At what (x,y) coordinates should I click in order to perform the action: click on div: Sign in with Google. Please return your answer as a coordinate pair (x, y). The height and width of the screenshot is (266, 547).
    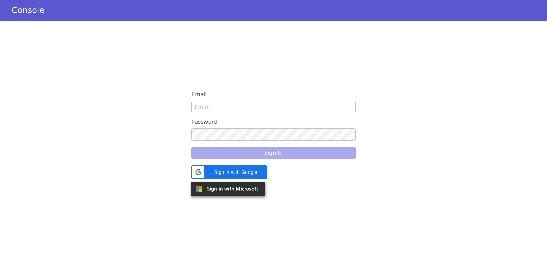
    Looking at the image, I should click on (229, 172).